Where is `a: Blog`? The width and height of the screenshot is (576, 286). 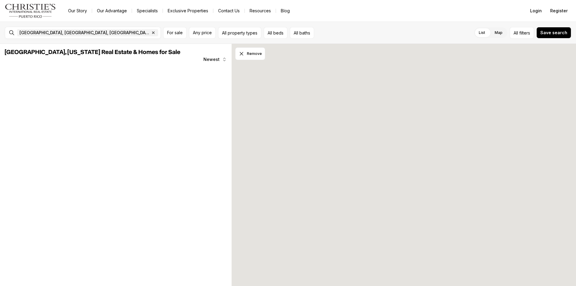
a: Blog is located at coordinates (285, 11).